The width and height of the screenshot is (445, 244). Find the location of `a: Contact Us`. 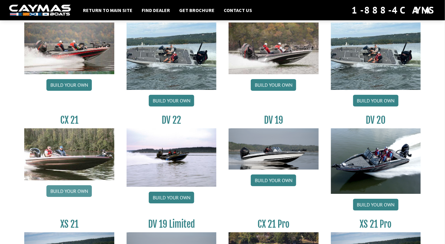

a: Contact Us is located at coordinates (238, 10).